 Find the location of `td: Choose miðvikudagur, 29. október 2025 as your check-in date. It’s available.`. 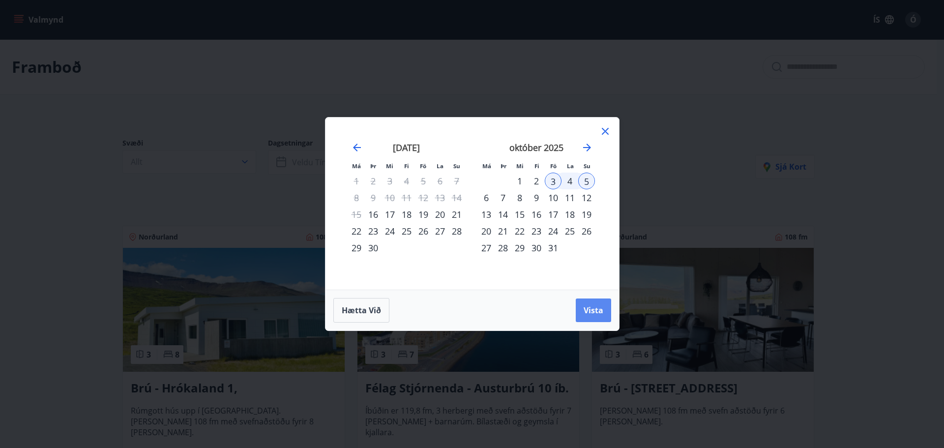

td: Choose miðvikudagur, 29. október 2025 as your check-in date. It’s available. is located at coordinates (520, 248).